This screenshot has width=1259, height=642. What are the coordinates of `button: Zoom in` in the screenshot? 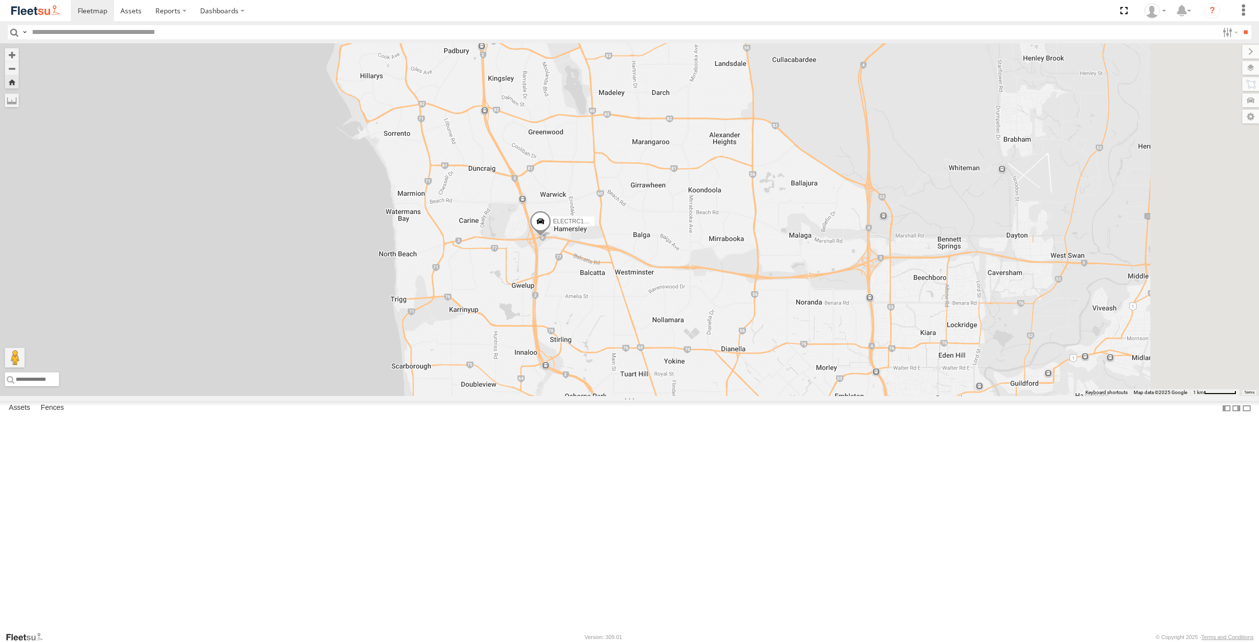 It's located at (12, 55).